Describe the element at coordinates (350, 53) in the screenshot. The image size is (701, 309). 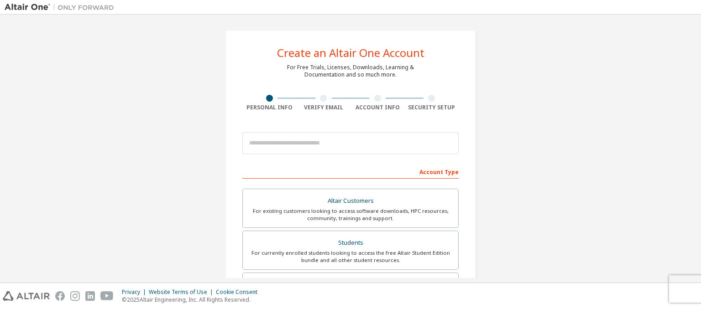
I see `div: Create an Altair One Account` at that location.